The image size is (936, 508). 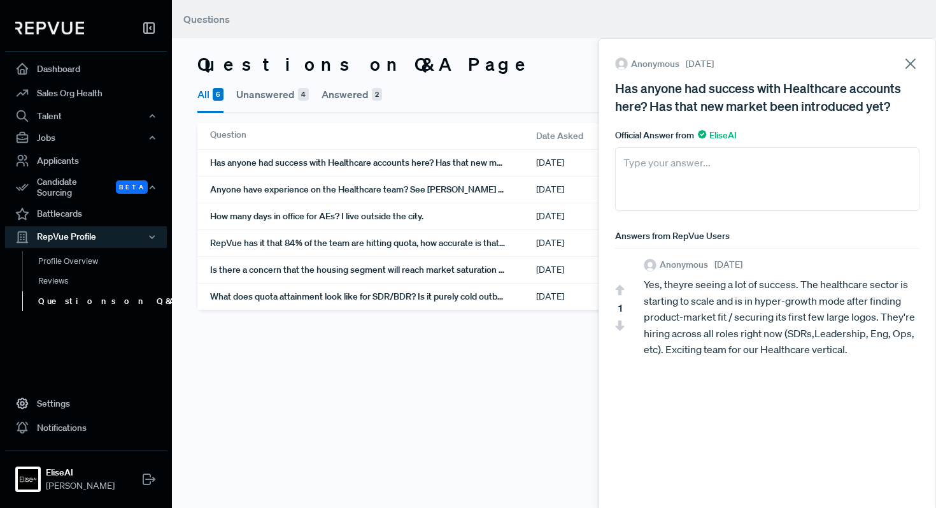 I want to click on h3: Questions on Q&A Page, so click(x=366, y=64).